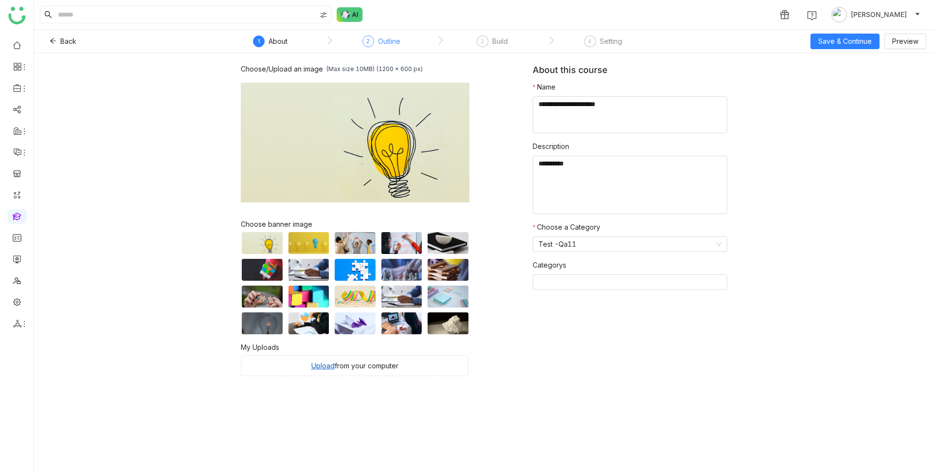 The width and height of the screenshot is (934, 471). I want to click on div: 2Outline, so click(381, 44).